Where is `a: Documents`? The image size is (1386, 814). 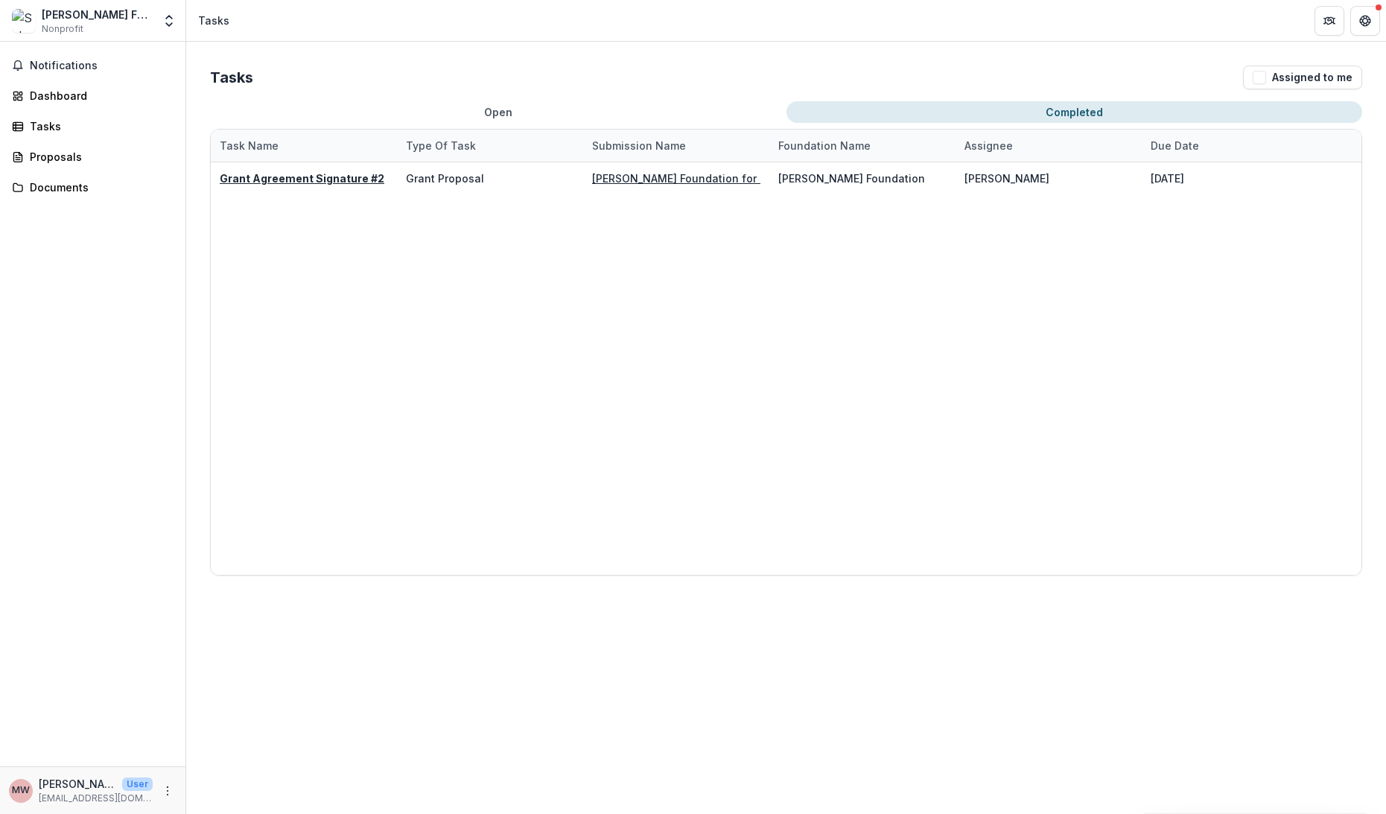
a: Documents is located at coordinates (92, 187).